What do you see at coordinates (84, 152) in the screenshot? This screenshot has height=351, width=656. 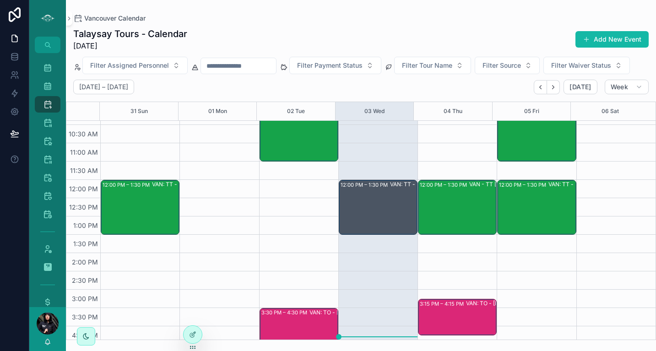 I see `span: 11:00 AM` at bounding box center [84, 152].